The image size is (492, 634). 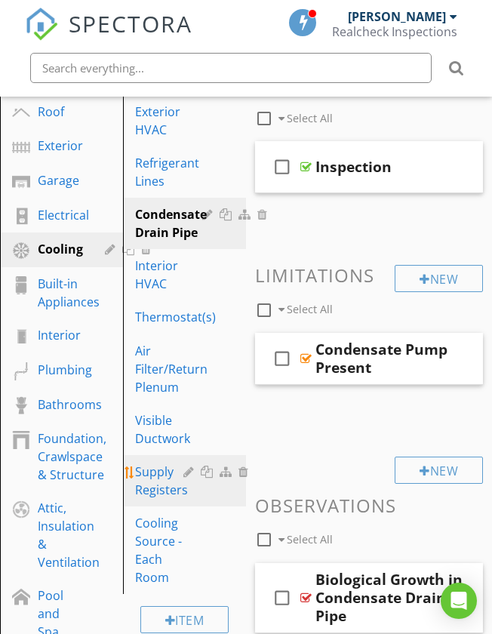 I want to click on img: The Best Home Inspection Software - Spectora, so click(x=41, y=24).